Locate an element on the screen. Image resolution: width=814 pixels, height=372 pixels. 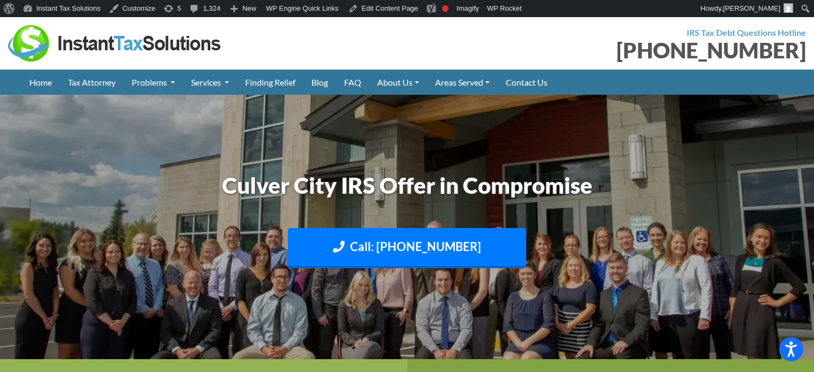
a: FAQ is located at coordinates (353, 82).